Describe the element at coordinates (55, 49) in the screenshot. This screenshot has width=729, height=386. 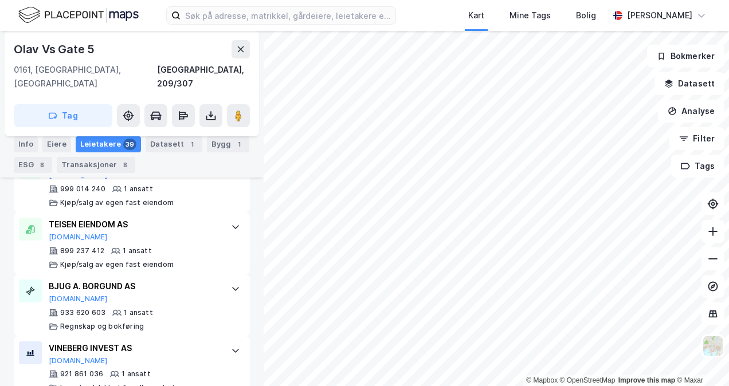
I see `div: Olav Vs Gate 5` at that location.